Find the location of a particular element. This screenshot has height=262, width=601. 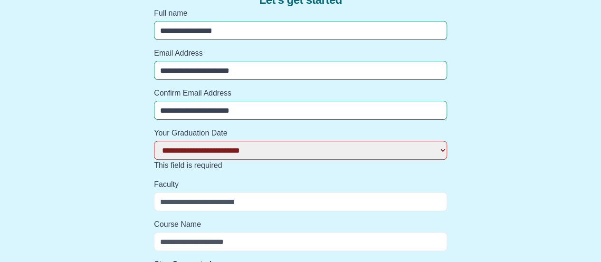

span: This field is required is located at coordinates (188, 165).